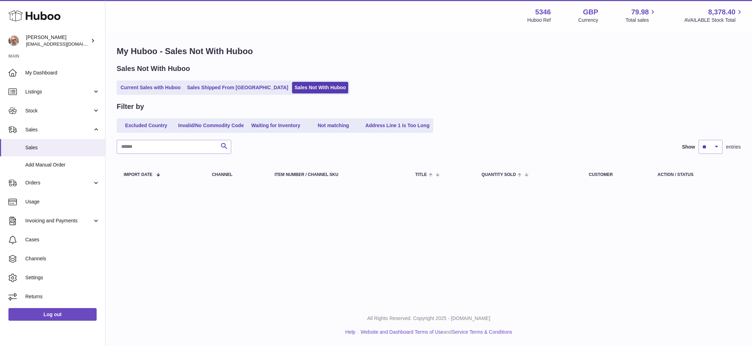  Describe the element at coordinates (59, 92) in the screenshot. I see `span: Listings` at that location.